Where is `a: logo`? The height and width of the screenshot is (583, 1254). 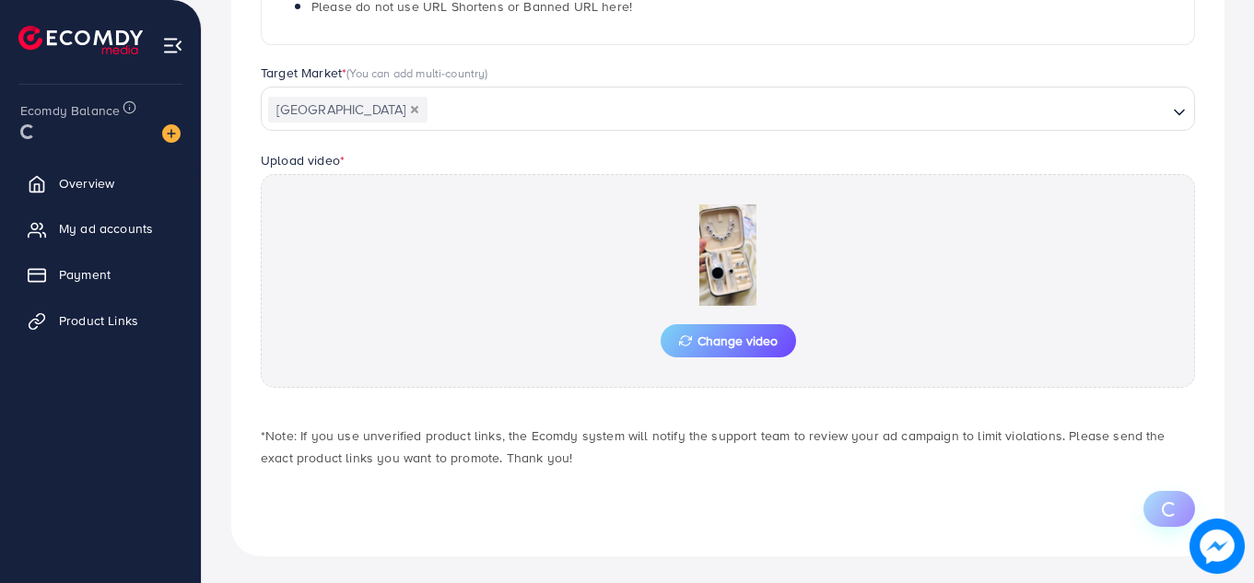
a: logo is located at coordinates (80, 40).